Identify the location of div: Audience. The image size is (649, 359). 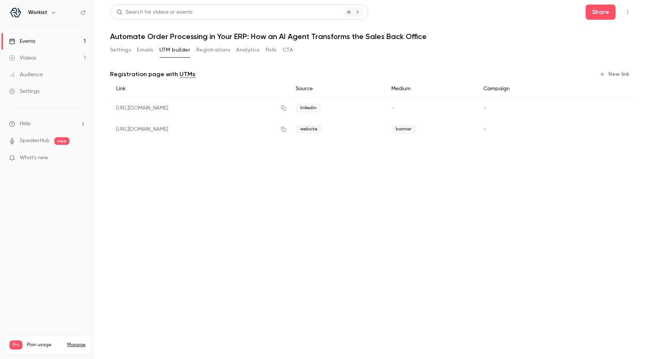
(26, 75).